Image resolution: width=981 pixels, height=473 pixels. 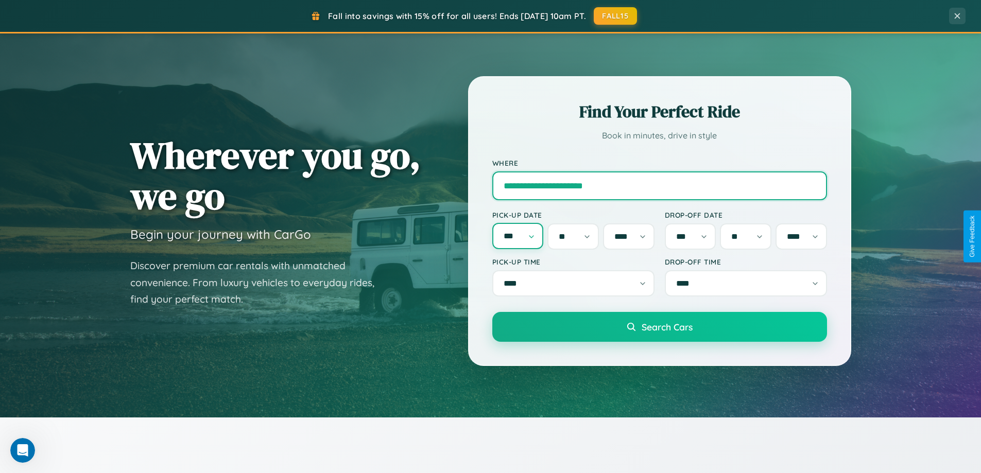 What do you see at coordinates (667, 327) in the screenshot?
I see `span: Search Cars` at bounding box center [667, 327].